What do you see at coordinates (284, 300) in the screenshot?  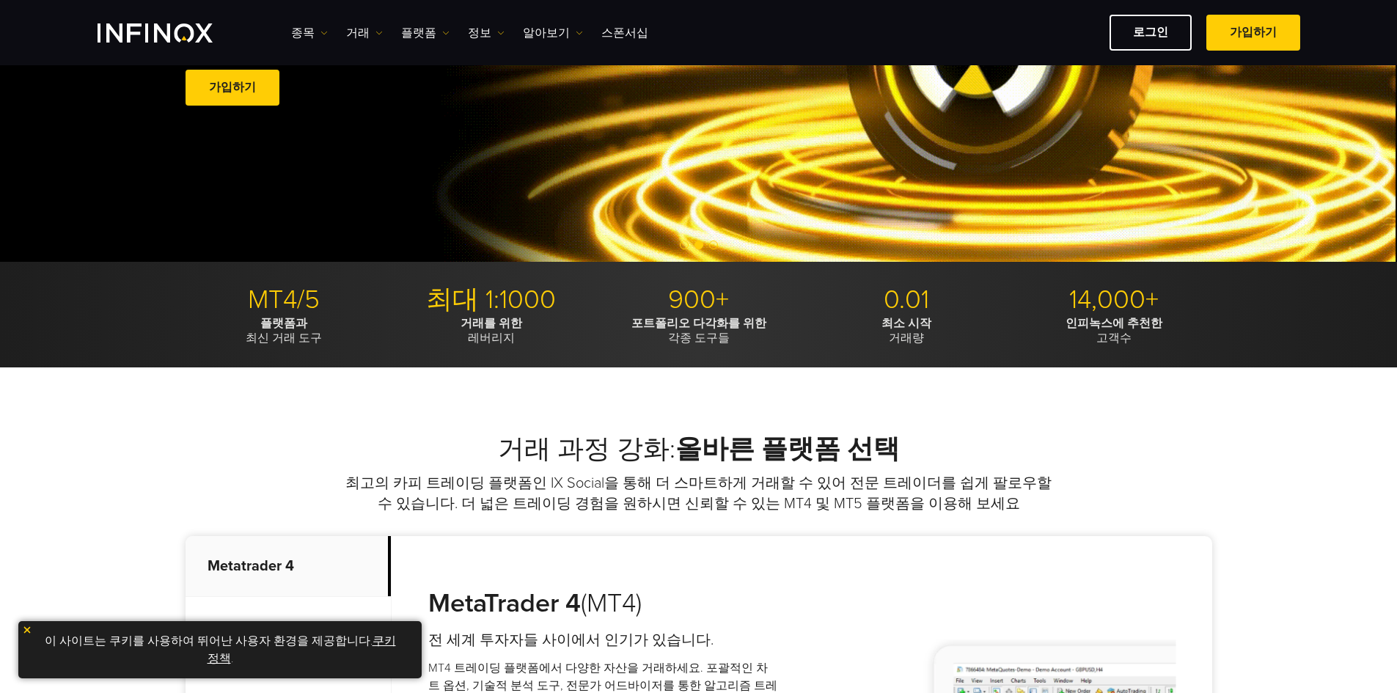 I see `p: MT4/5` at bounding box center [284, 300].